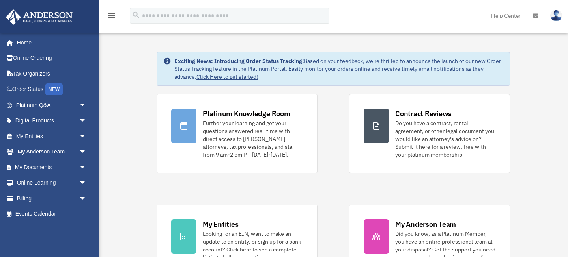  What do you see at coordinates (52, 168) in the screenshot?
I see `a: My Documentsarrow_drop_down` at bounding box center [52, 168].